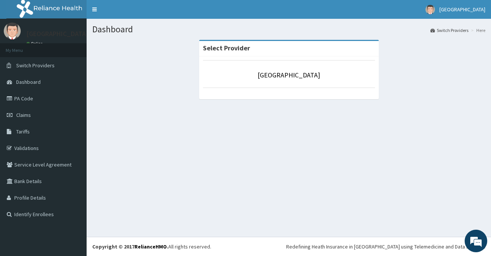  Describe the element at coordinates (477, 30) in the screenshot. I see `li: Here` at that location.